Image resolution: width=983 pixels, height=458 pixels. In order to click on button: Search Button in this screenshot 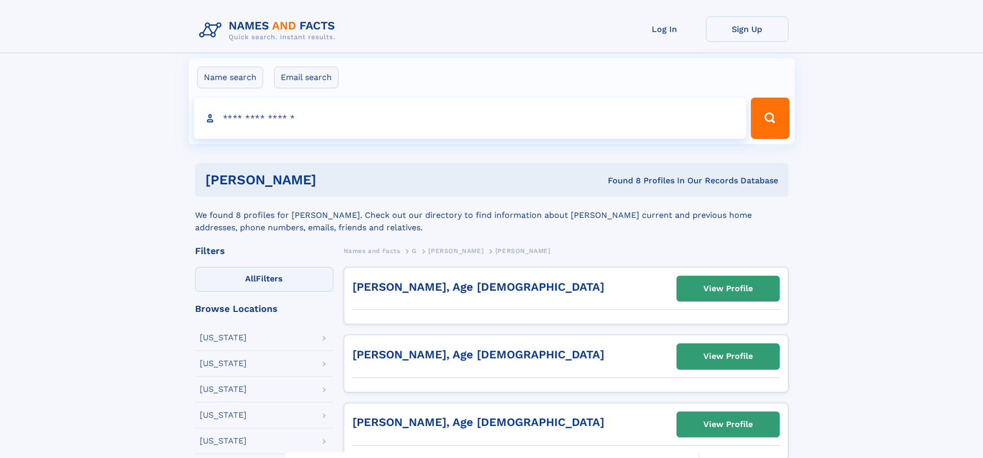, I will do `click(770, 118)`.